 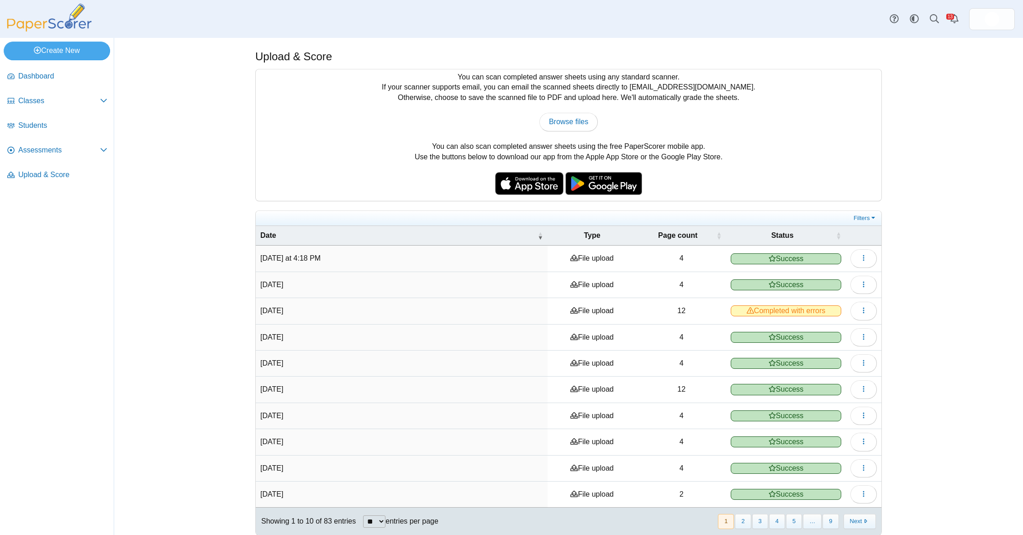 What do you see at coordinates (57, 126) in the screenshot?
I see `a: Students` at bounding box center [57, 126].